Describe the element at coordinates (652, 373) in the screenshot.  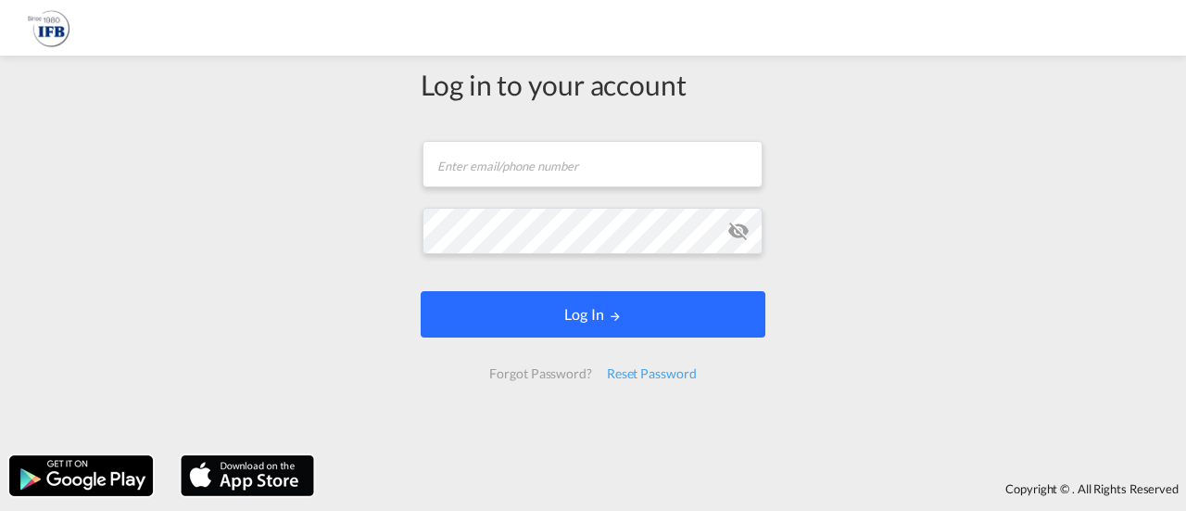
I see `div: Reset Password` at that location.